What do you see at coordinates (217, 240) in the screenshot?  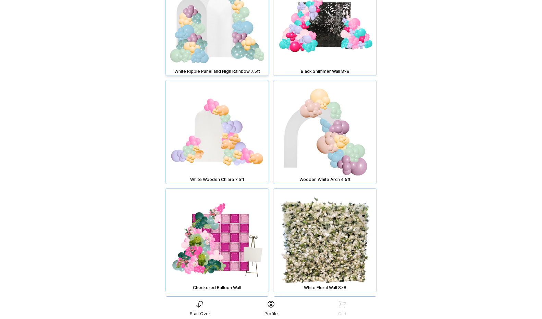 I see `img: Checkered Balloon Wall` at bounding box center [217, 240].